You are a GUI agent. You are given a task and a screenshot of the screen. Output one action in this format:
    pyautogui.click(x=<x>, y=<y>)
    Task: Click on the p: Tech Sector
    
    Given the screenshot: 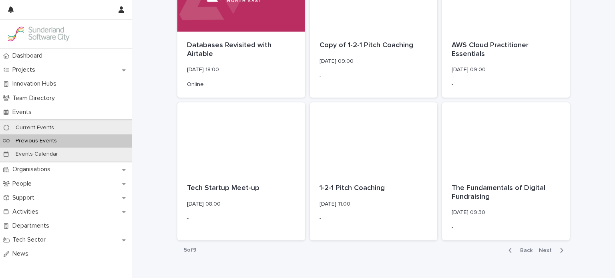 What is the action you would take?
    pyautogui.click(x=30, y=240)
    